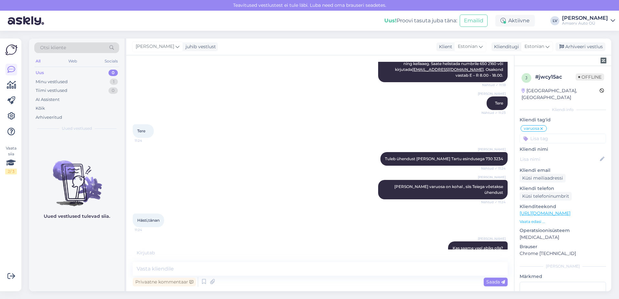 The height and width of the screenshot is (299, 619). What do you see at coordinates (77, 129) in the screenshot?
I see `span: Uued vestlused` at bounding box center [77, 129].